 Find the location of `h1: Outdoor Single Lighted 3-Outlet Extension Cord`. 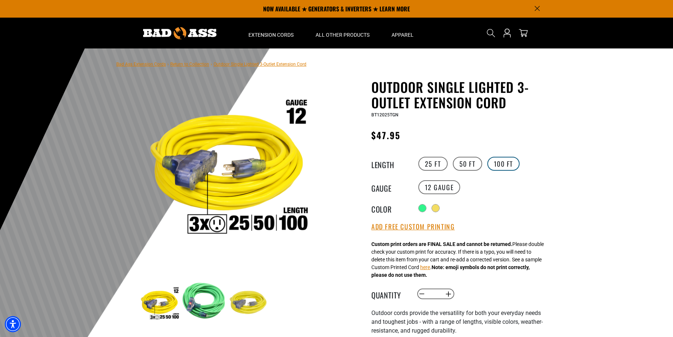

h1: Outdoor Single Lighted 3-Outlet Extension Cord is located at coordinates (461, 95).